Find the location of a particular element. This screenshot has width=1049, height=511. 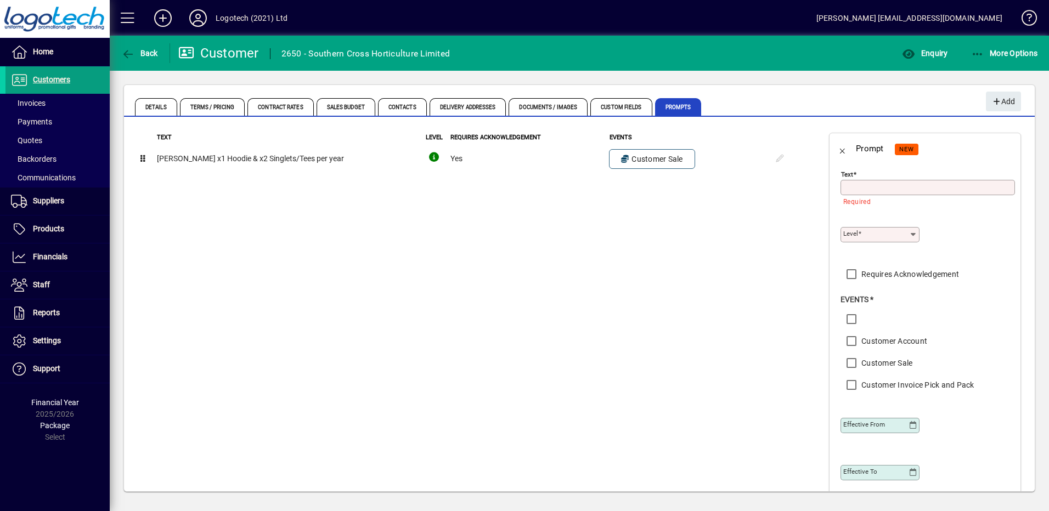

a: Quotes is located at coordinates (58, 140).